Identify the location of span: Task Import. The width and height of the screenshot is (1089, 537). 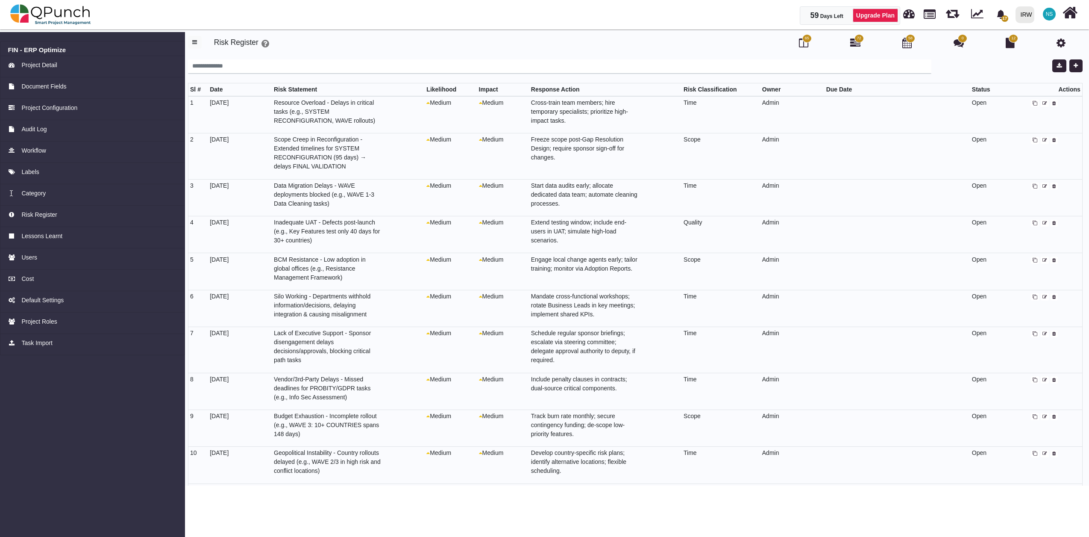
(37, 343).